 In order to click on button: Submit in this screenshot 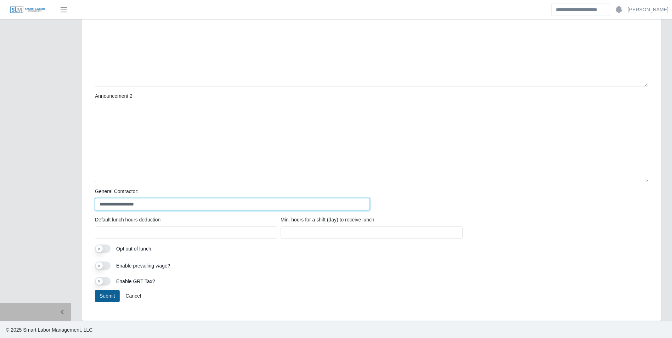, I will do `click(107, 296)`.